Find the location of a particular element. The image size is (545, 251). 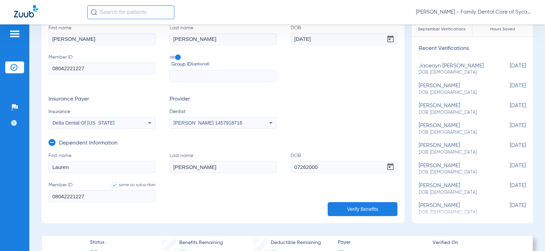

span: Insurance is located at coordinates (102, 112).